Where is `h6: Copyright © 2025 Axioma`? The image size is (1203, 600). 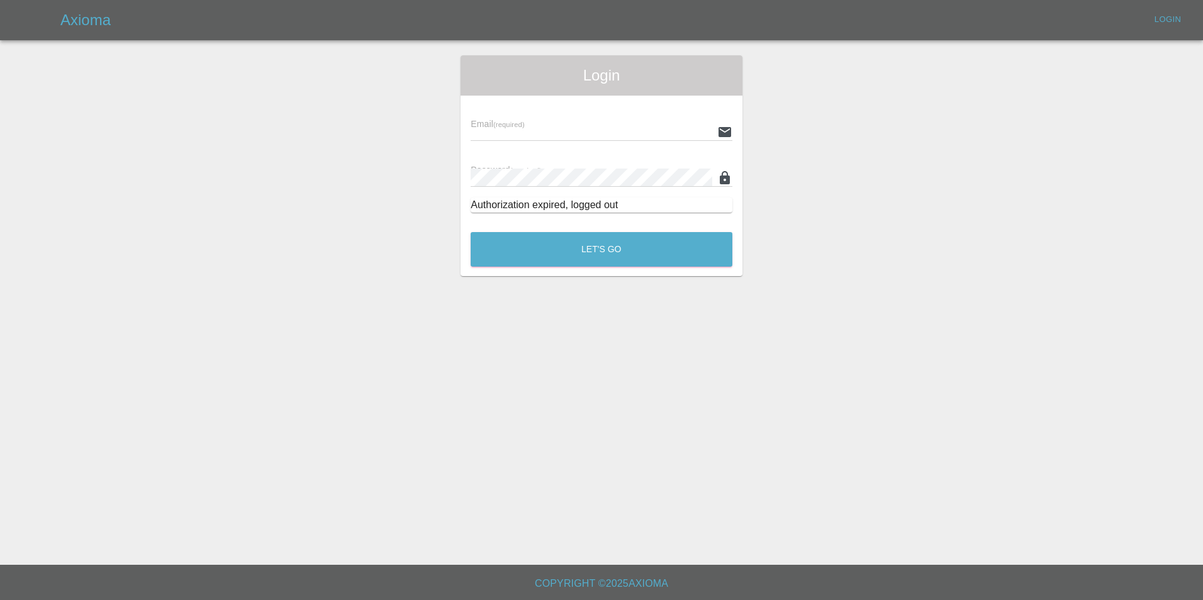 h6: Copyright © 2025 Axioma is located at coordinates (601, 584).